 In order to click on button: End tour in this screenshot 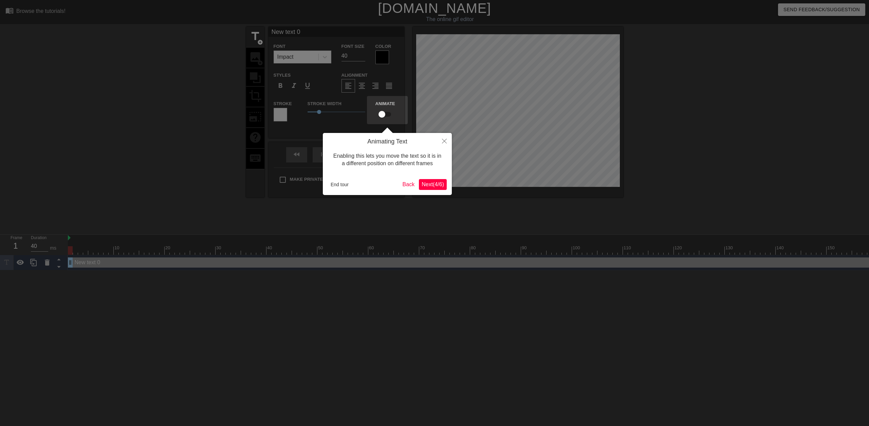, I will do `click(340, 185)`.